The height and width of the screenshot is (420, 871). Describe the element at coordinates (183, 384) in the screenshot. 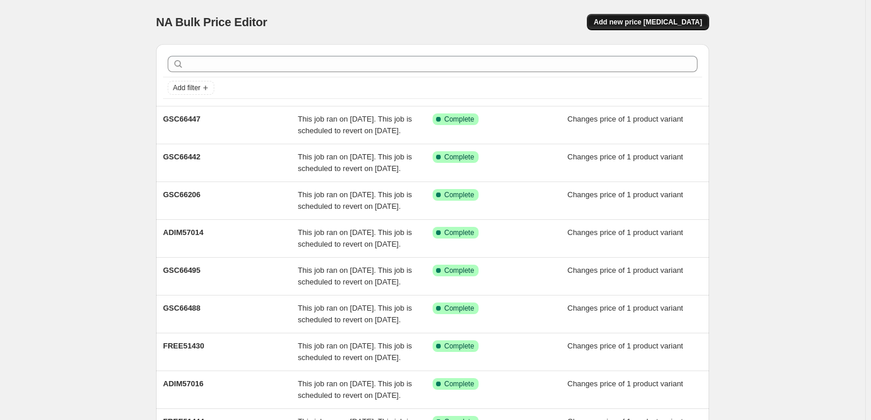

I see `span: ADIM57016` at that location.